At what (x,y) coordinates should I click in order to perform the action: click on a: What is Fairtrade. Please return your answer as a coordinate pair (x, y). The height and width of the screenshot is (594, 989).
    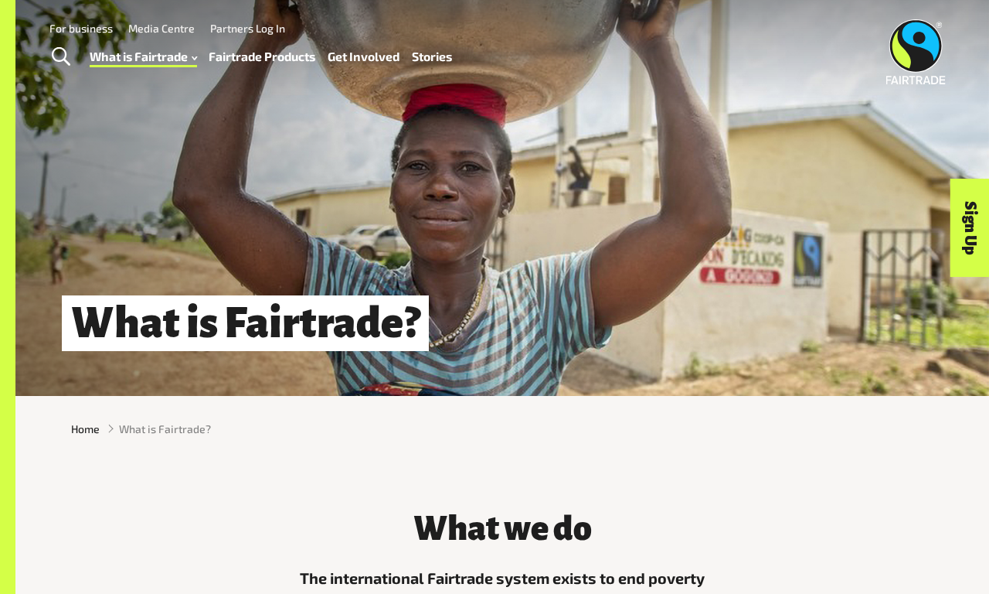
    Looking at the image, I should click on (143, 56).